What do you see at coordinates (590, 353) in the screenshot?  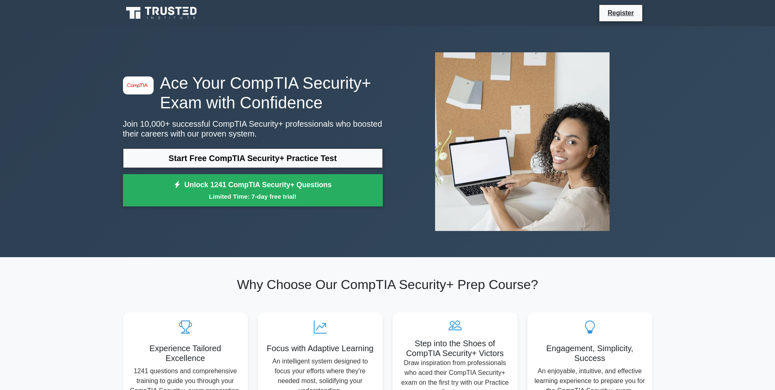 I see `h5: Engagement, Simplicity, Success` at bounding box center [590, 353].